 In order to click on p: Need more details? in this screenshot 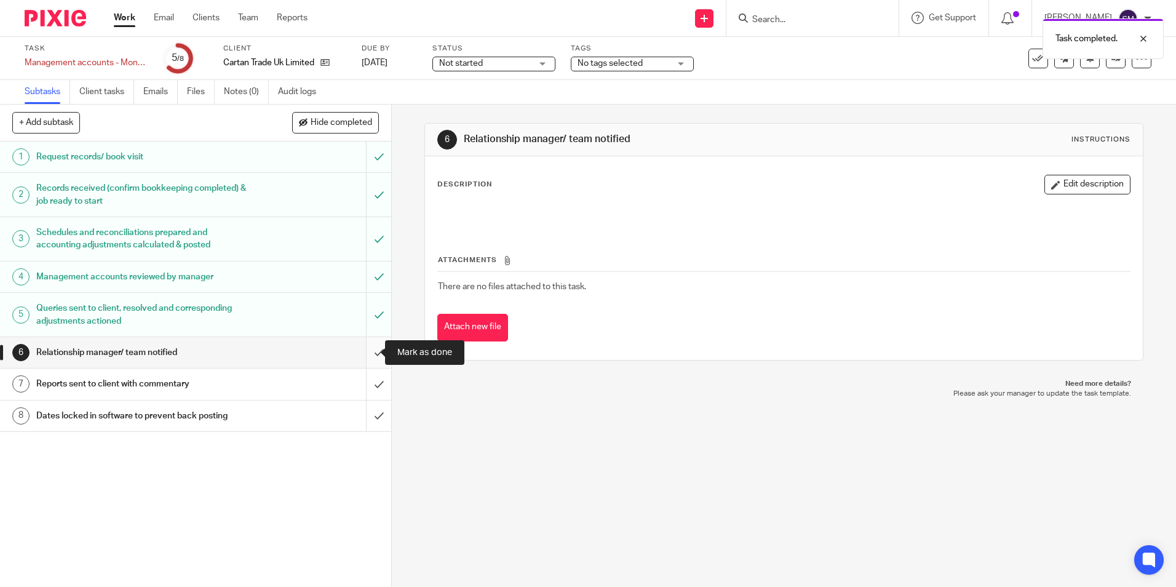, I will do `click(784, 384)`.